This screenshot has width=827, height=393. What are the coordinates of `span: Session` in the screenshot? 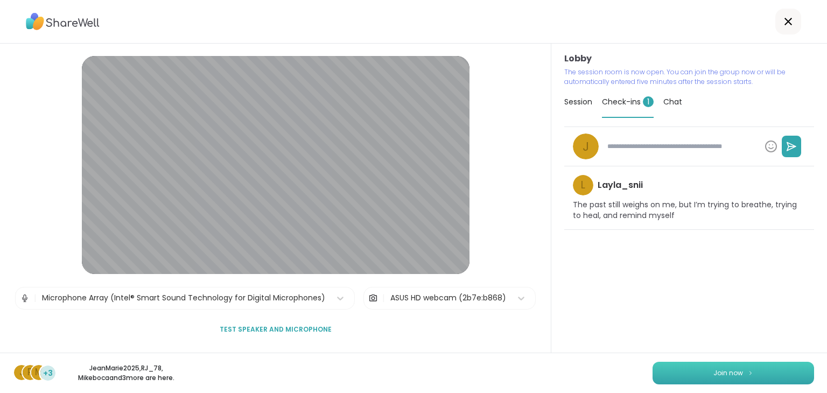 It's located at (578, 102).